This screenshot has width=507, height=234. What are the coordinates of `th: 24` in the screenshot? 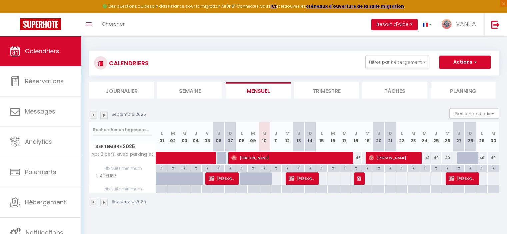 It's located at (424, 137).